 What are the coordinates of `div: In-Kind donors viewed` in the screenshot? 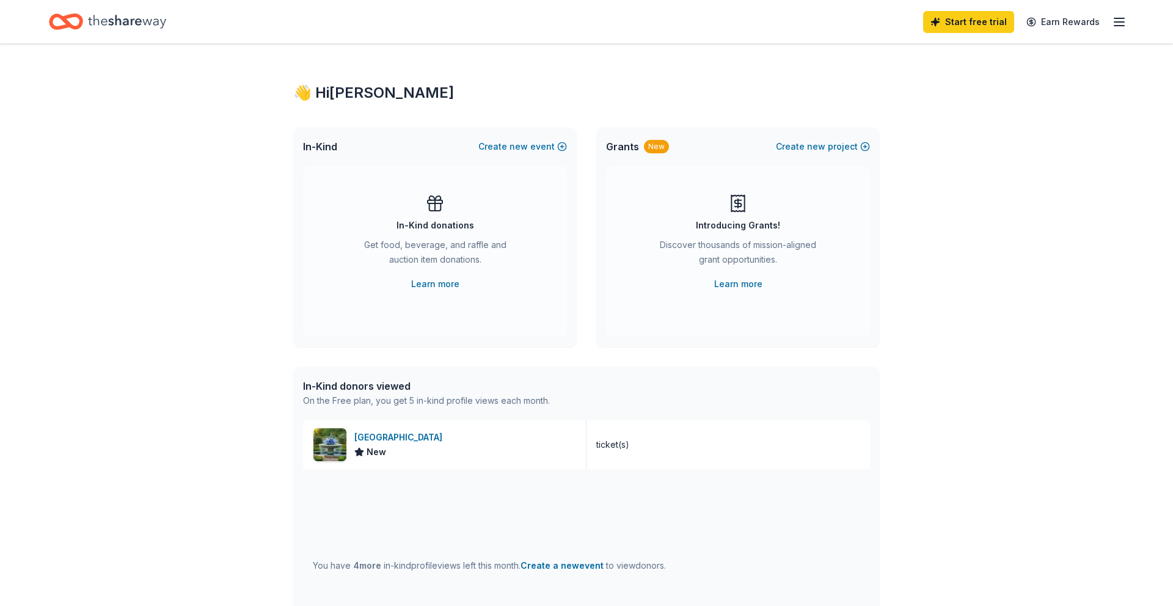 It's located at (426, 386).